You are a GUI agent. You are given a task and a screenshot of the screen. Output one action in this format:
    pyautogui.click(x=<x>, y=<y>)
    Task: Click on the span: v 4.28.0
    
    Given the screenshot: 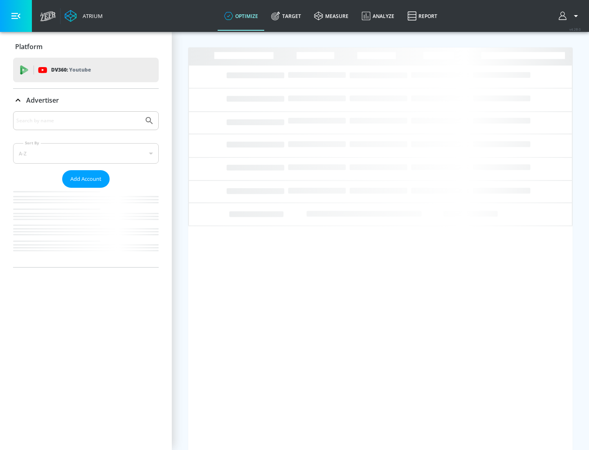 What is the action you would take?
    pyautogui.click(x=575, y=29)
    